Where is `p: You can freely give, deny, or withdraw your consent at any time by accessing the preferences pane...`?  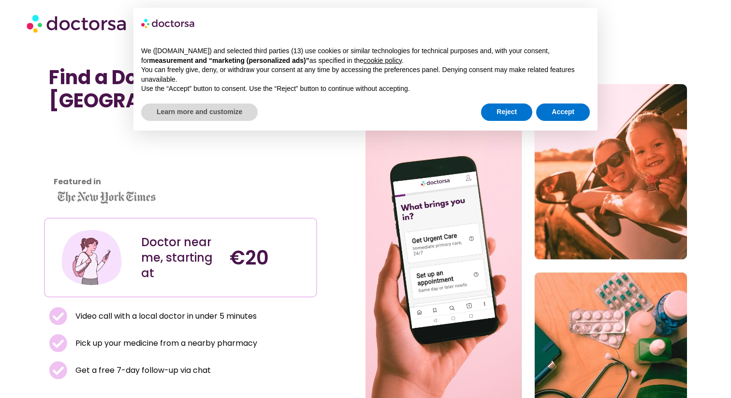 p: You can freely give, deny, or withdraw your consent at any time by accessing the preferences pane... is located at coordinates (366, 75).